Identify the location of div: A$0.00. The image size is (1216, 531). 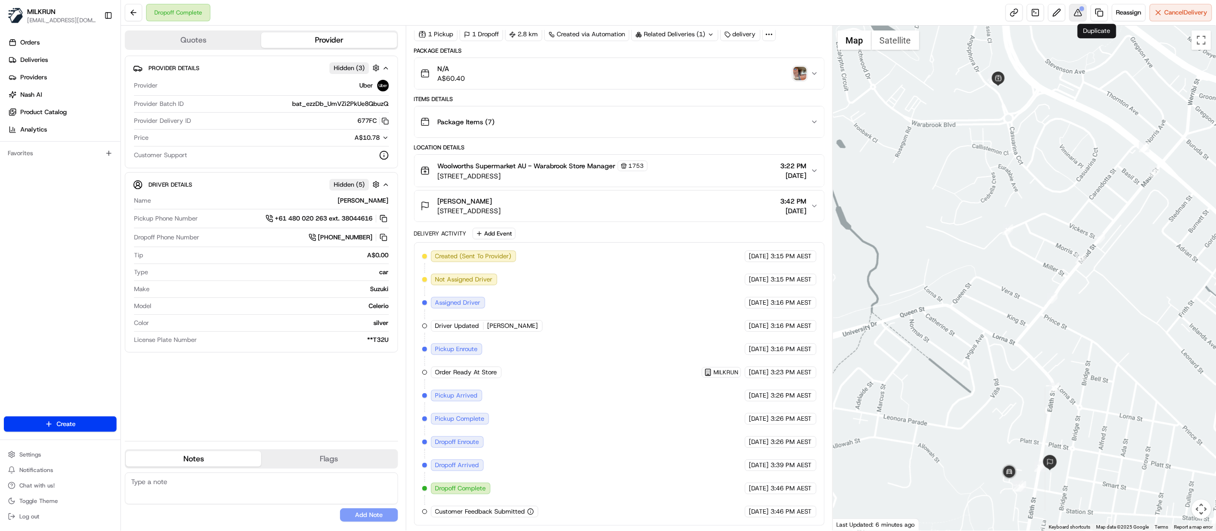
(268, 255).